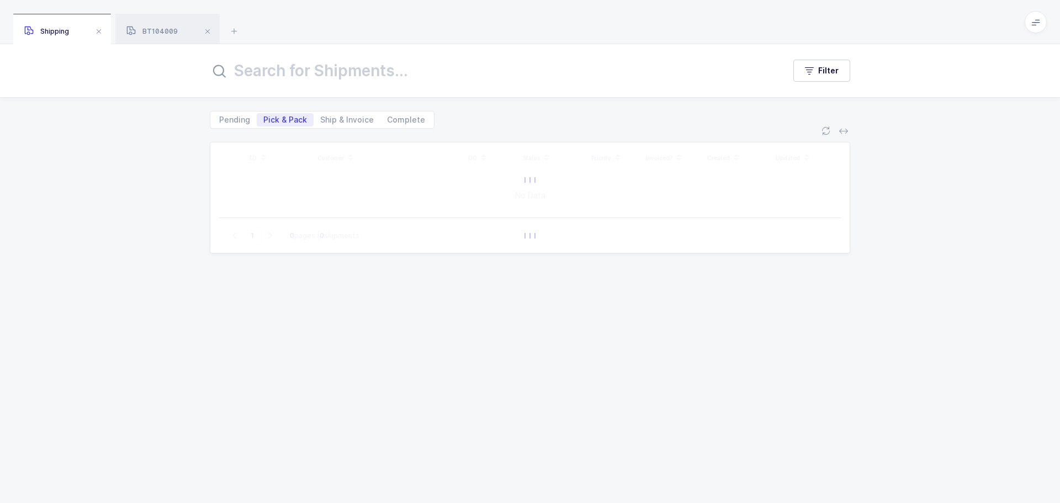  What do you see at coordinates (347, 120) in the screenshot?
I see `span: Ship & Invoice` at bounding box center [347, 120].